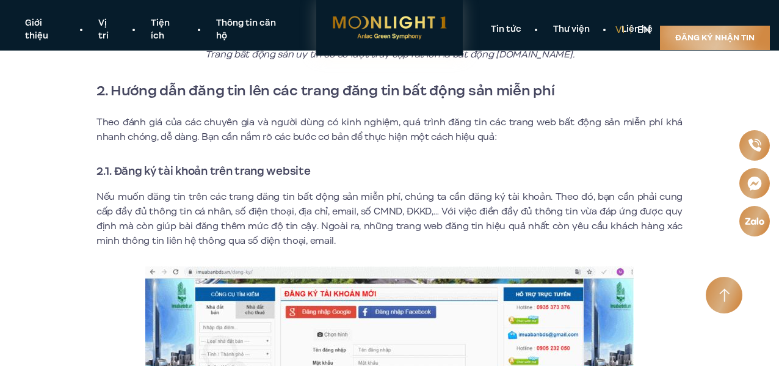 The height and width of the screenshot is (366, 779). Describe the element at coordinates (389, 129) in the screenshot. I see `p: Theo đánh giá của các chuyên gia và người dùng có kinh nghiệm, quá trình đăng tin các trang web b...` at that location.